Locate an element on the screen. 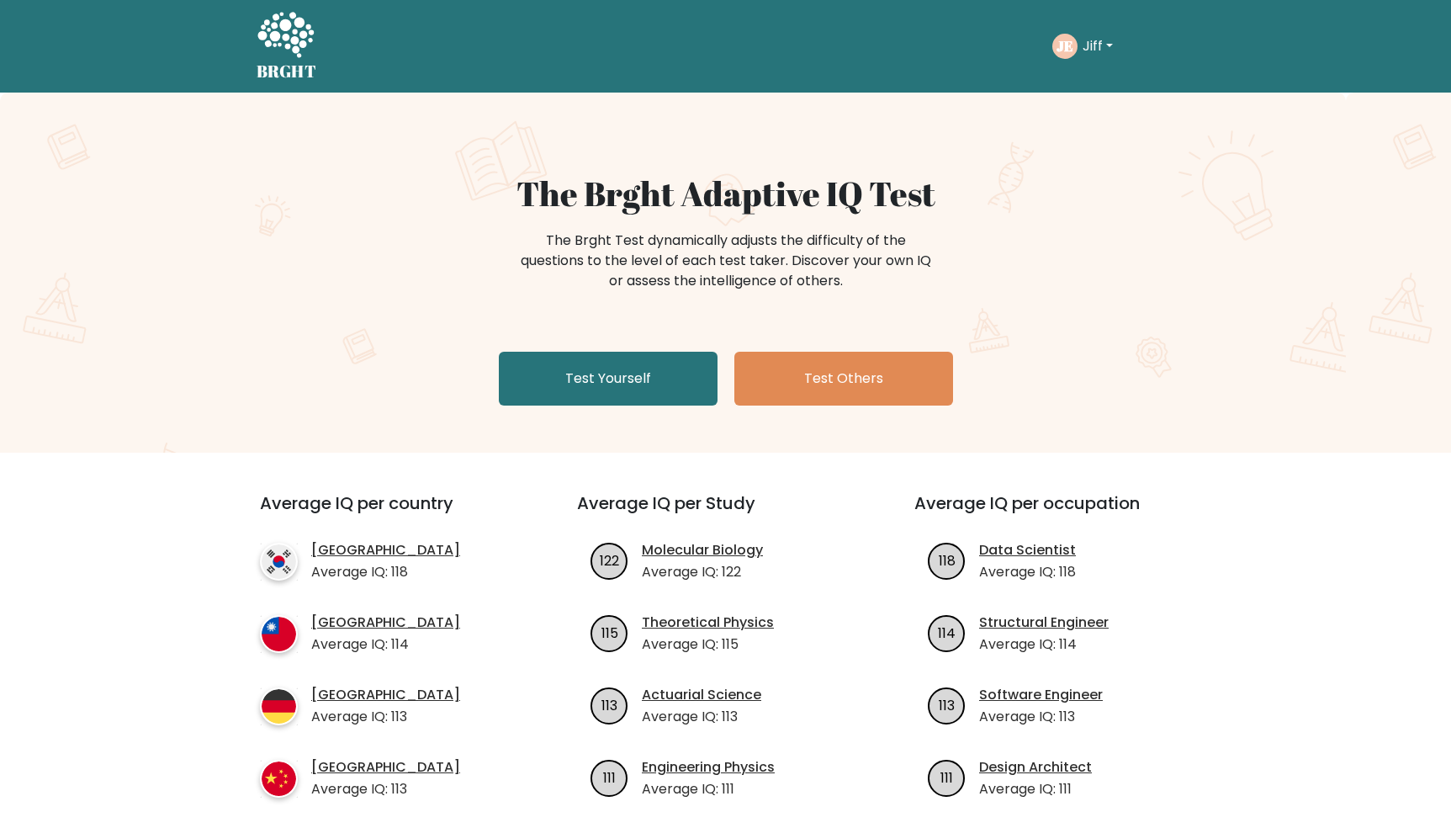  text: 115 is located at coordinates (610, 632).